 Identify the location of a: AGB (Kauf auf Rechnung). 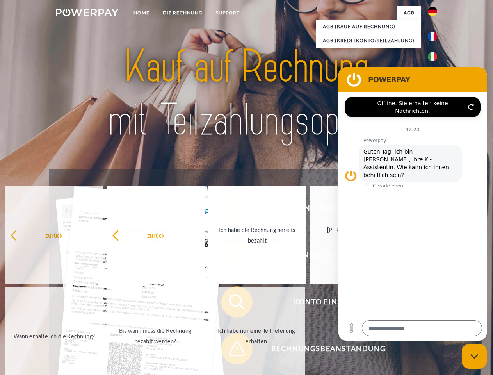
(368, 27).